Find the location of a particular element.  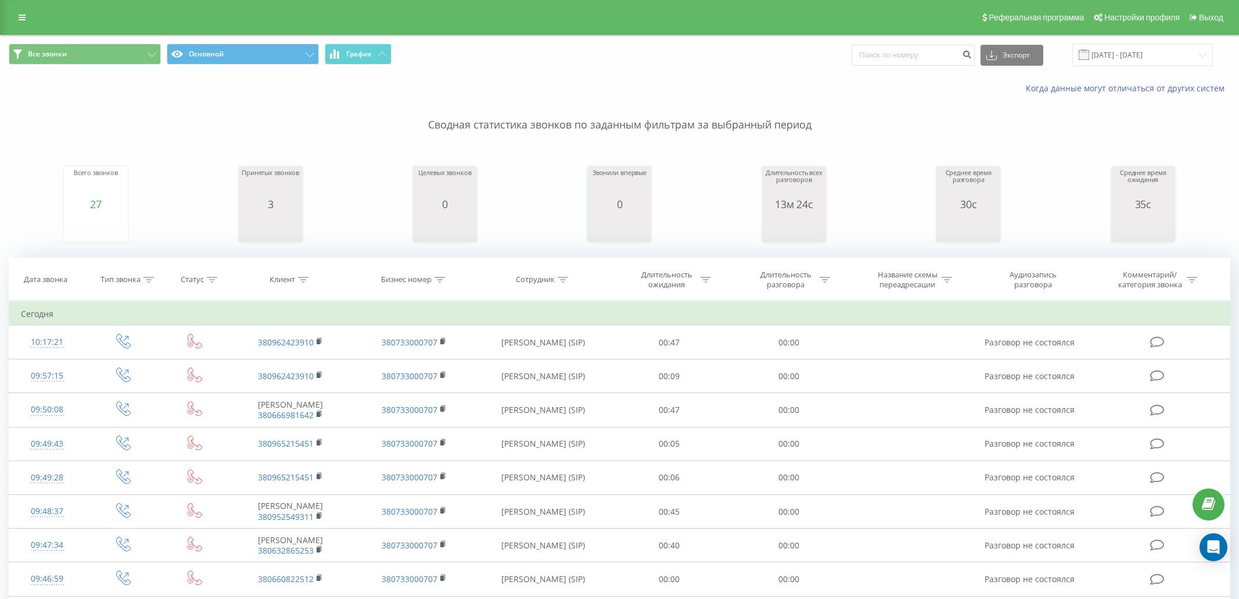

td: 00:06 is located at coordinates (669, 477).